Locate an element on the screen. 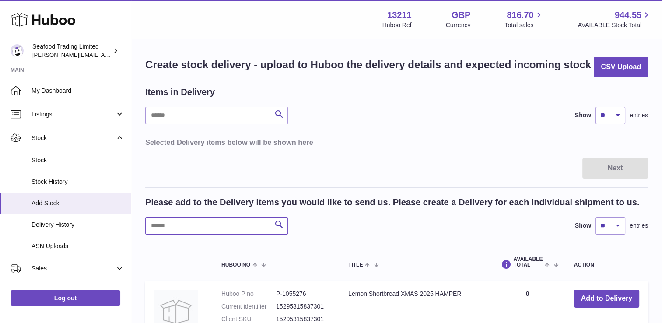 The width and height of the screenshot is (662, 323). strong: 13211 is located at coordinates (399, 15).